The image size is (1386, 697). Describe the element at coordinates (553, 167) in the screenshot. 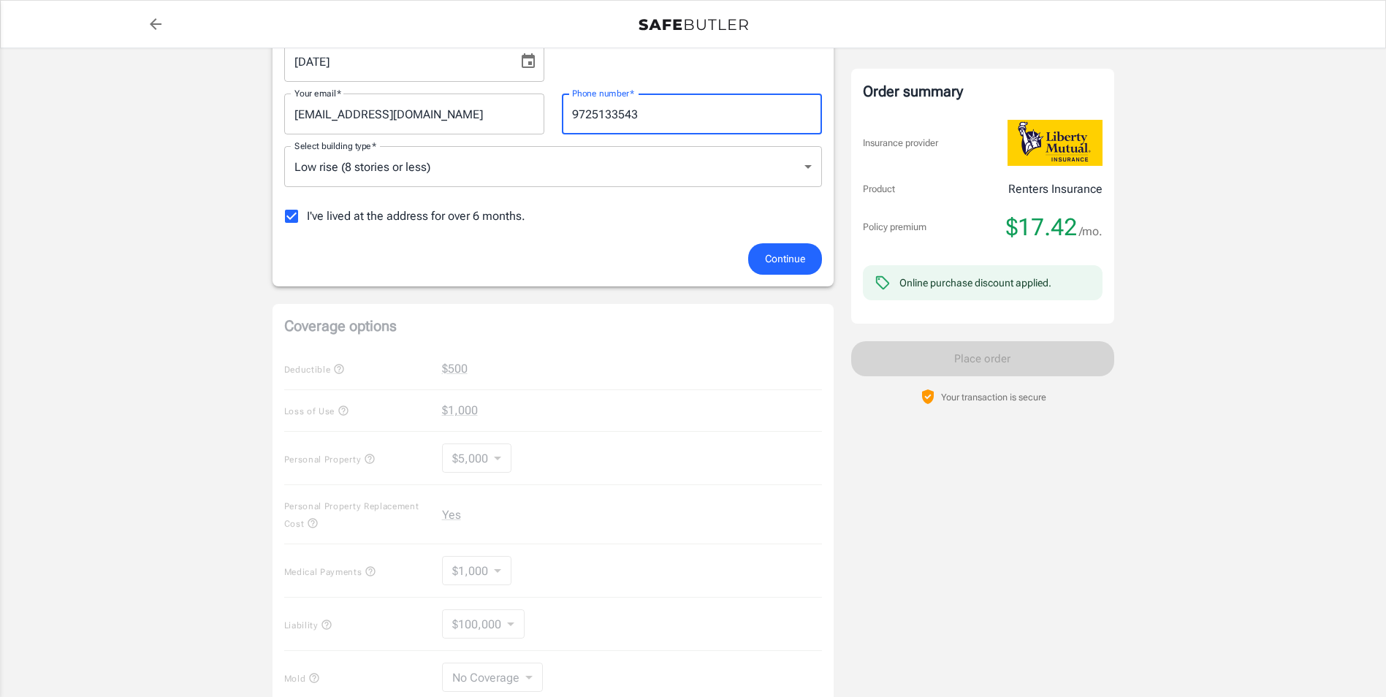

I see `div: Low rise (8 stories or less)` at that location.